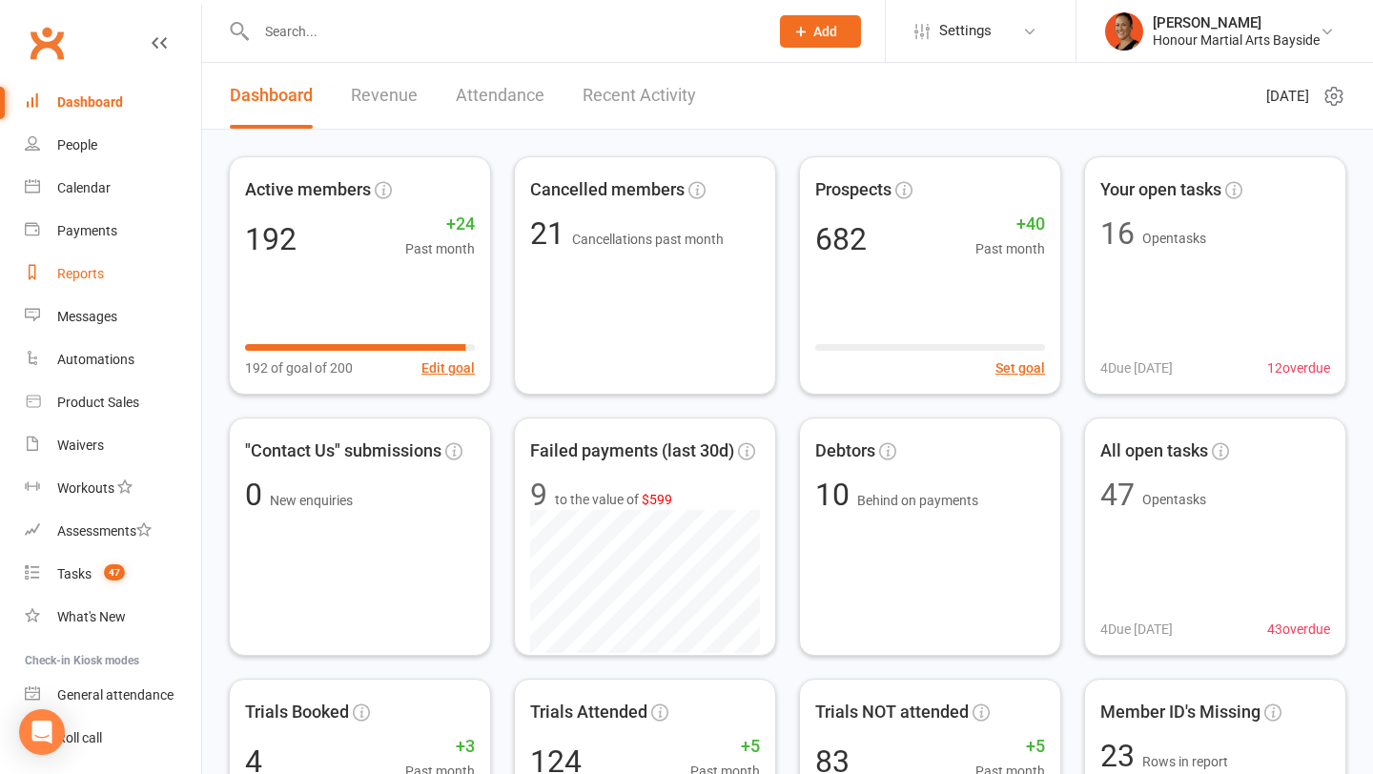 The image size is (1373, 774). Describe the element at coordinates (257, 495) in the screenshot. I see `span: 0` at that location.